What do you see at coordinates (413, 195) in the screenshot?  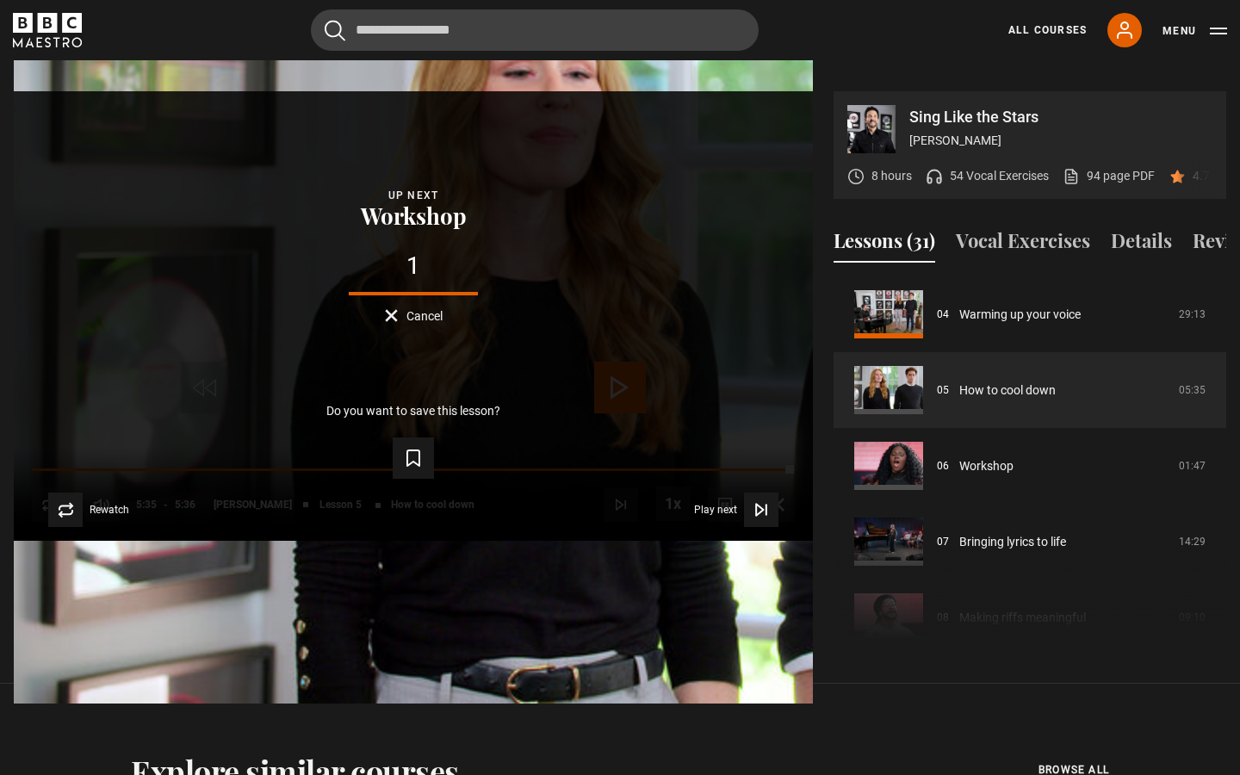 I see `div: Up next` at bounding box center [413, 195].